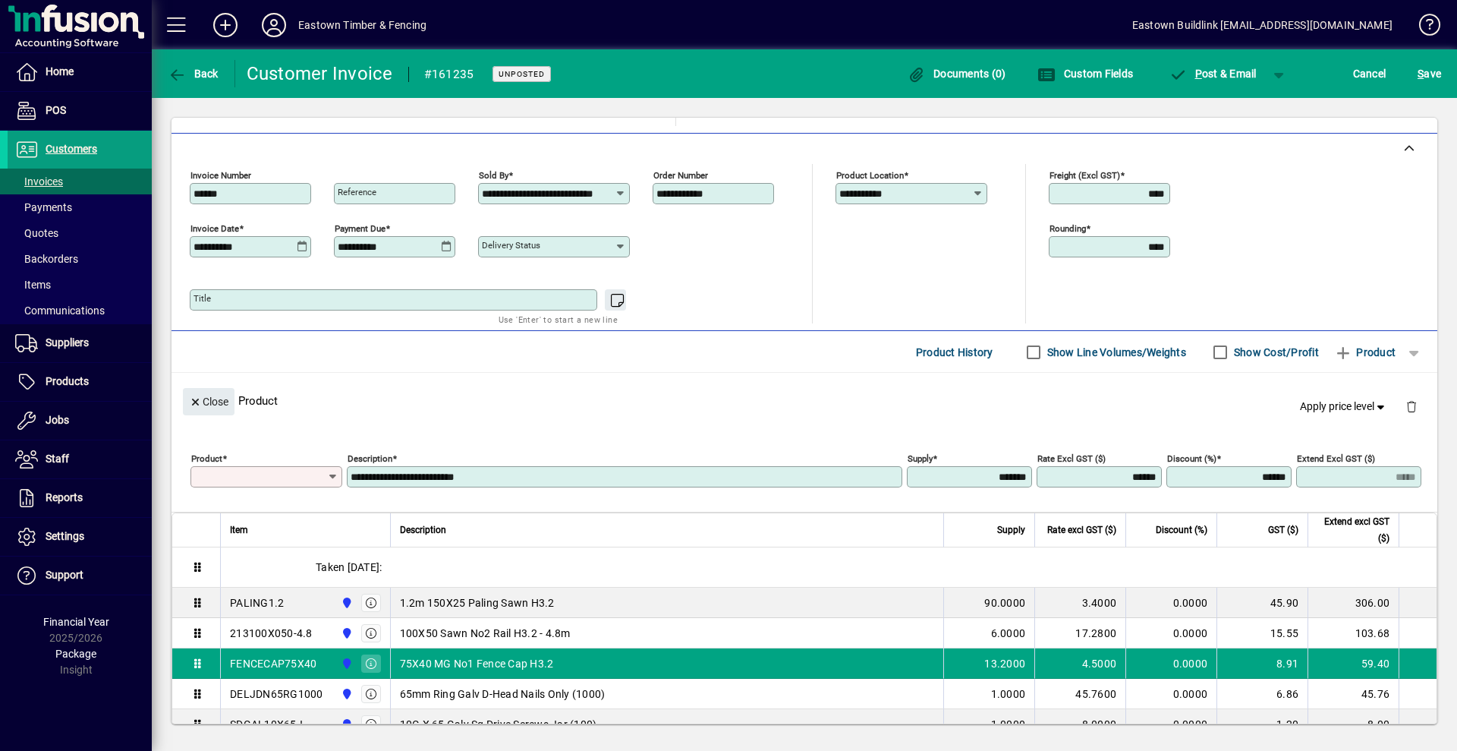  What do you see at coordinates (1080, 633) in the screenshot?
I see `div: 17.2800` at bounding box center [1080, 633].